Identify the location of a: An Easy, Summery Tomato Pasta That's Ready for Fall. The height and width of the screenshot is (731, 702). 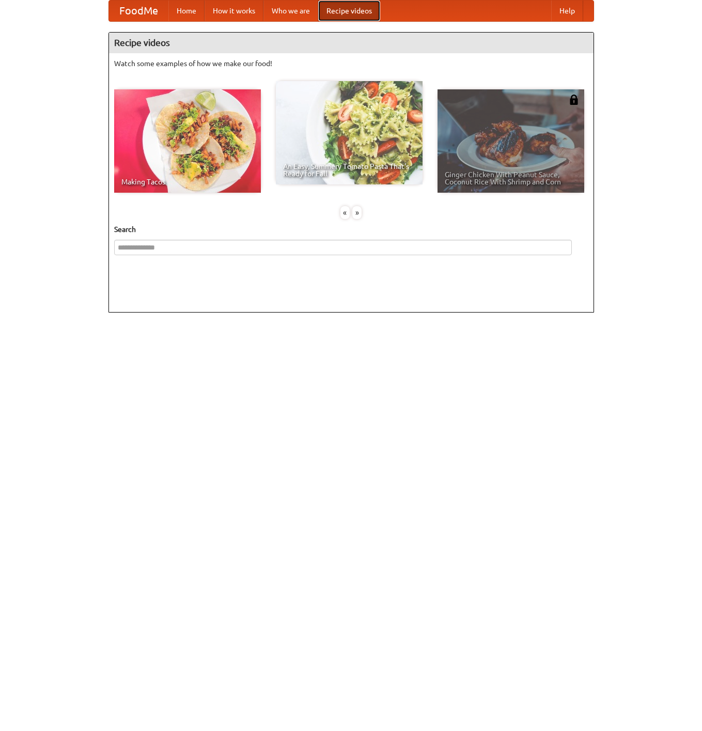
(349, 133).